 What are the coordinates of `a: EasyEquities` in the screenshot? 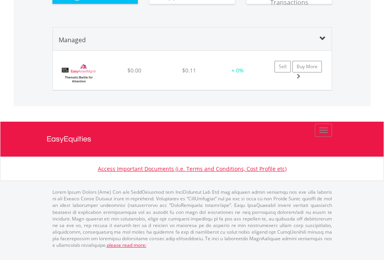 It's located at (192, 139).